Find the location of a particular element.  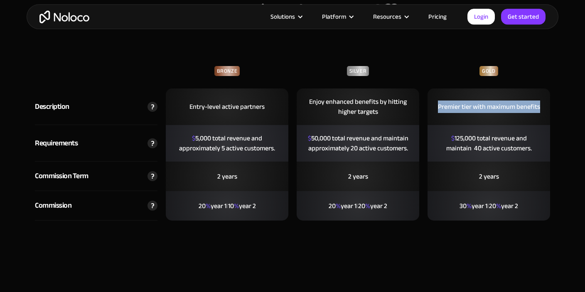

span: Do you currently partner with any of the following tools? is located at coordinates (321, 196).